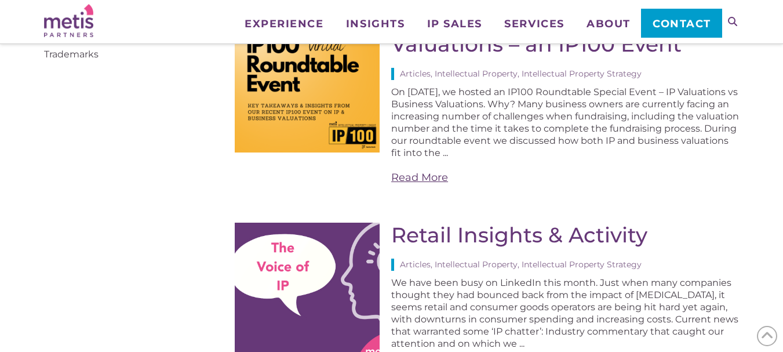 The image size is (783, 352). What do you see at coordinates (71, 54) in the screenshot?
I see `a: Trademarks` at bounding box center [71, 54].